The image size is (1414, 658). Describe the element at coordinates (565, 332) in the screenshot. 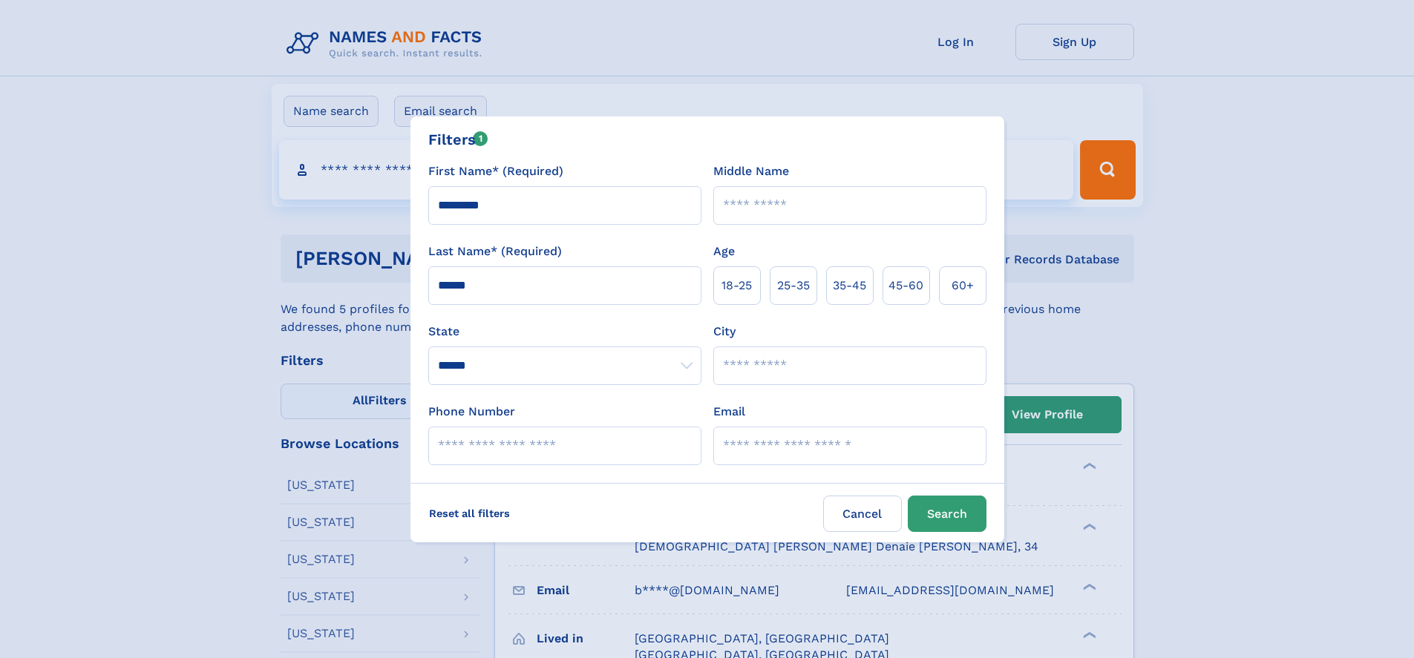

I see `label: State` at that location.